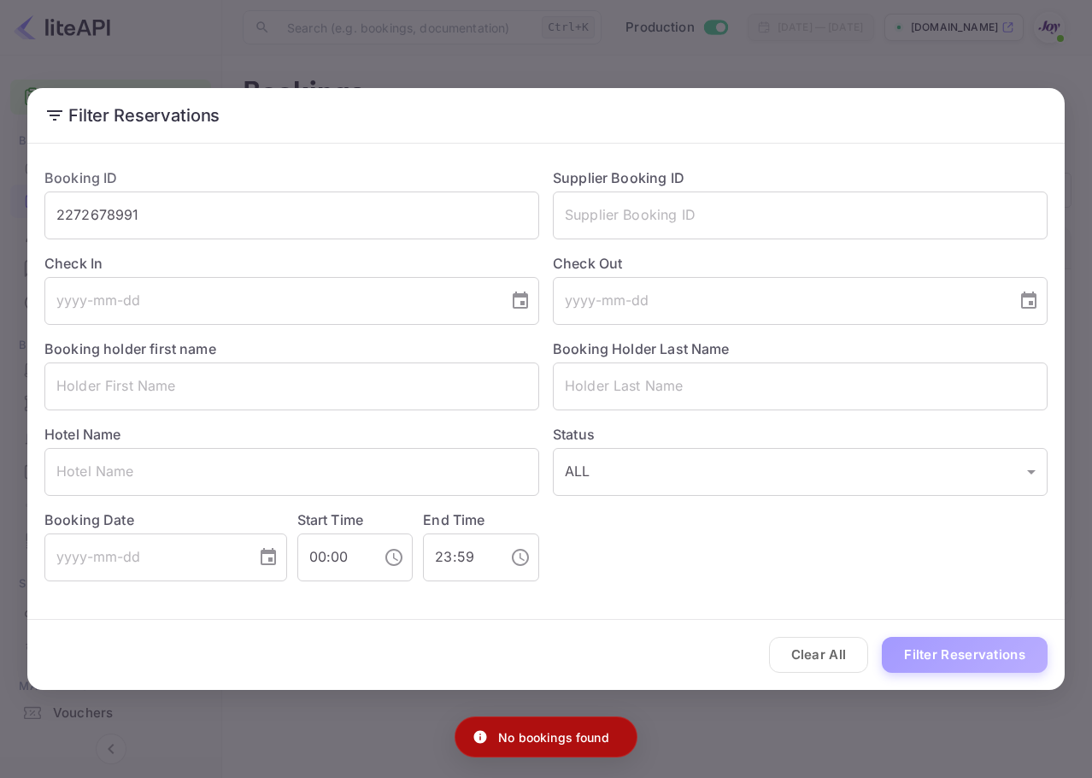  I want to click on label: Booking ID, so click(81, 178).